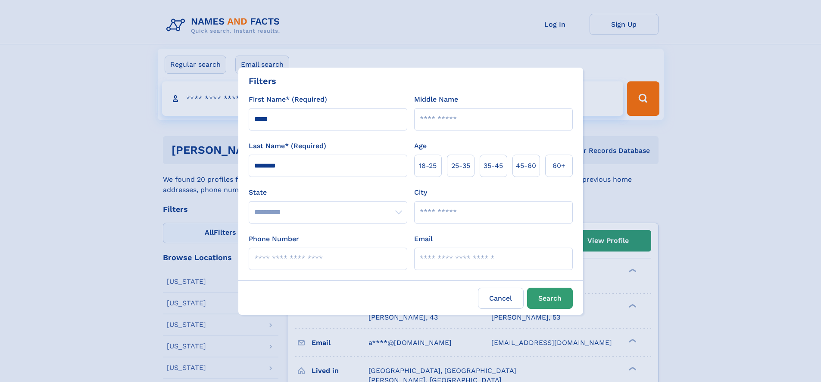  What do you see at coordinates (493, 166) in the screenshot?
I see `span: 35‑45` at bounding box center [493, 166].